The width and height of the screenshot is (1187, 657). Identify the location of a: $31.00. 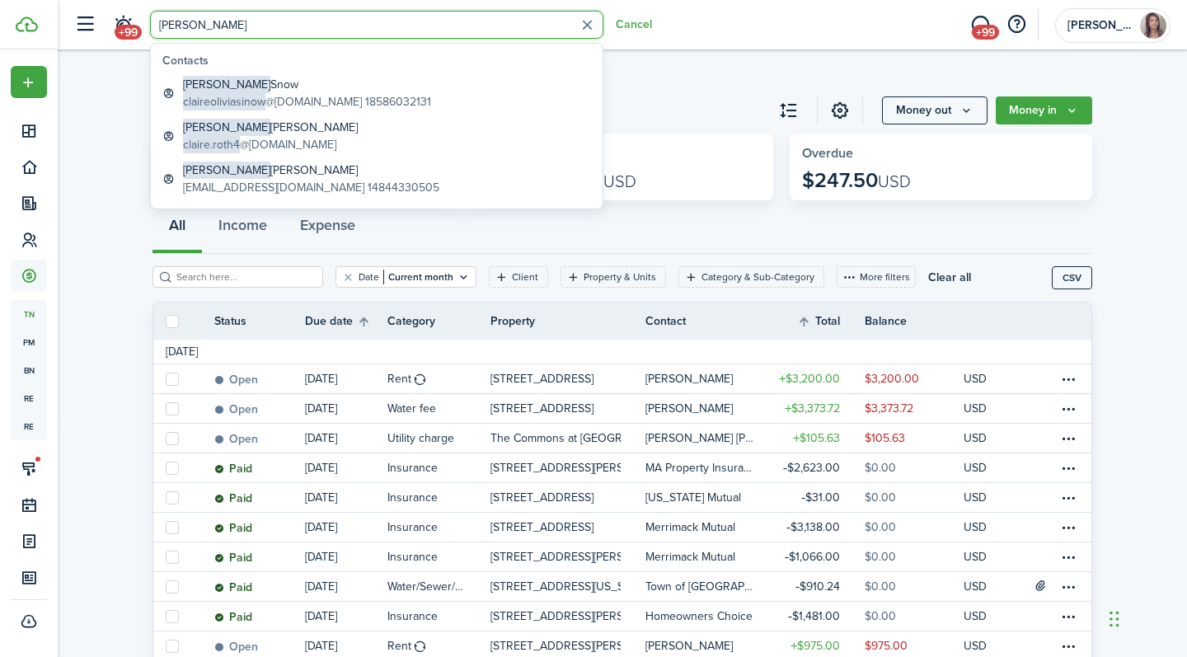
(815, 497).